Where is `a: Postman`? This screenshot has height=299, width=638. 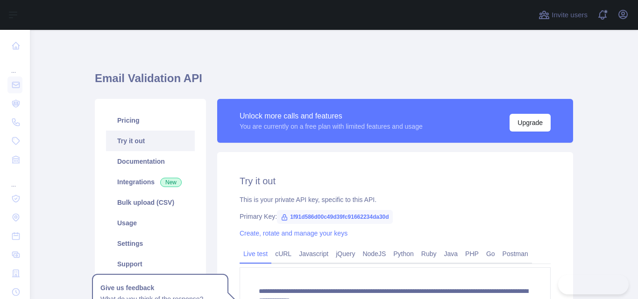 a: Postman is located at coordinates (515, 254).